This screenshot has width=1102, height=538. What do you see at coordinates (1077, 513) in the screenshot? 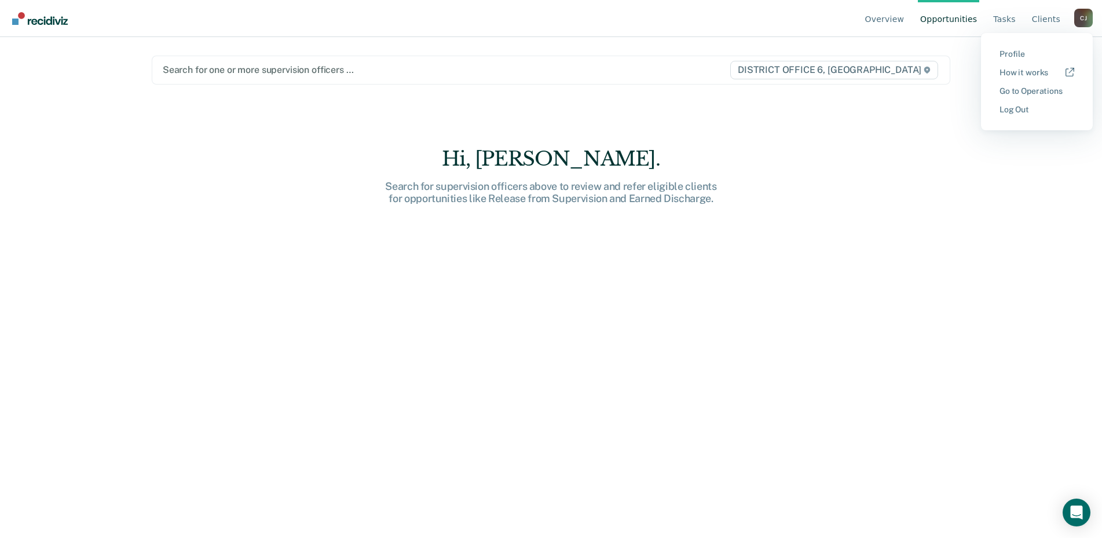
I see `div: Open Intercom Messenger` at bounding box center [1077, 513].